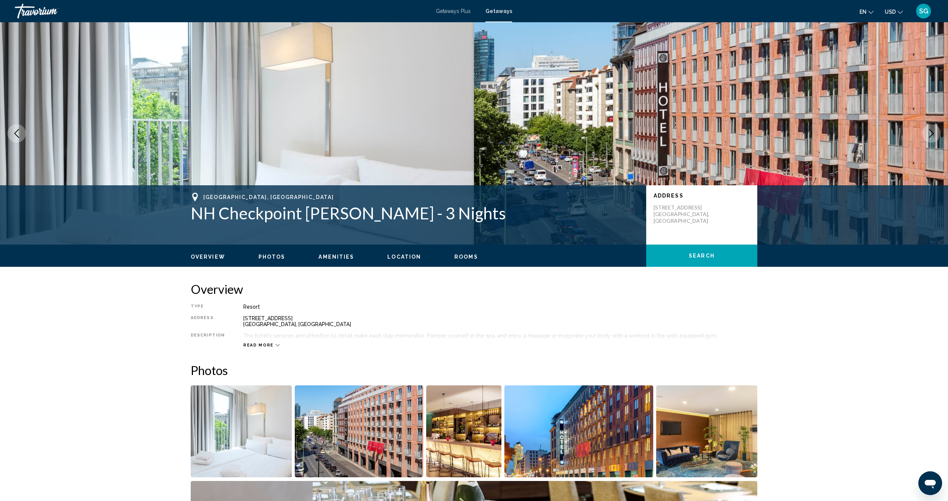 The width and height of the screenshot is (948, 501). I want to click on button: Change language, so click(867, 11).